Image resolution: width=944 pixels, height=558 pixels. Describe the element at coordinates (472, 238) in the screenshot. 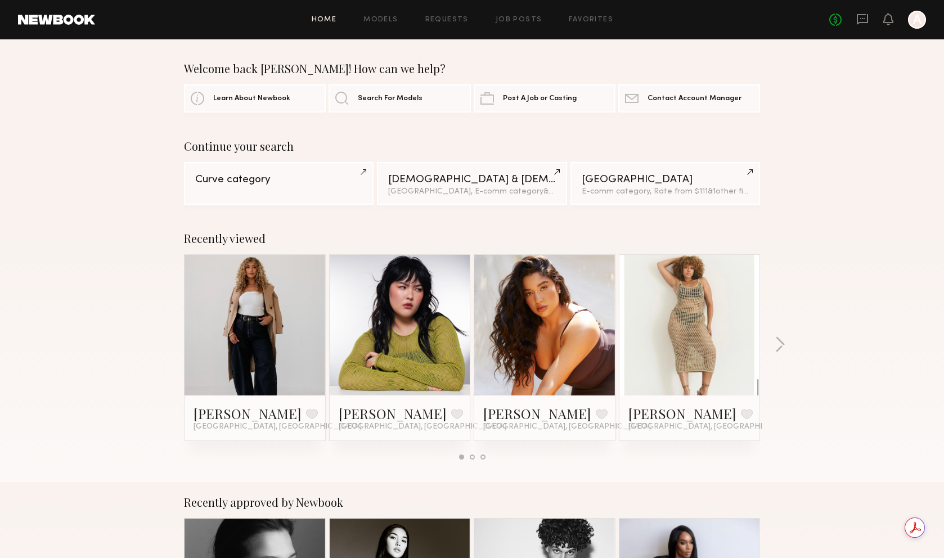

I see `div: Recently viewed` at that location.